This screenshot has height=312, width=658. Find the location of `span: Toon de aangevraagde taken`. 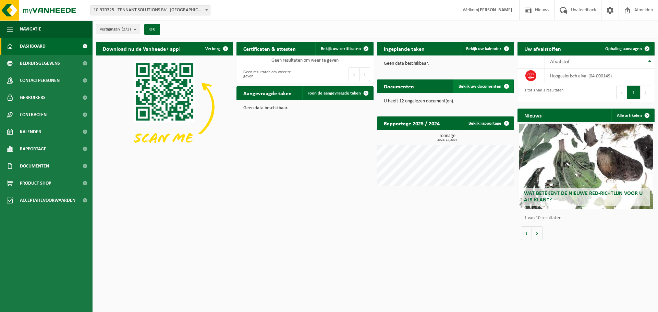

span: Toon de aangevraagde taken is located at coordinates (334, 93).